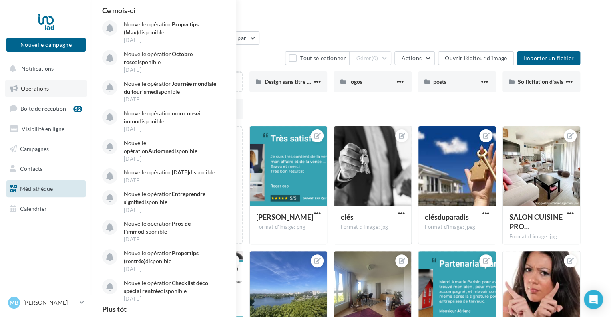  What do you see at coordinates (347, 217) in the screenshot?
I see `span: clés` at bounding box center [347, 217].